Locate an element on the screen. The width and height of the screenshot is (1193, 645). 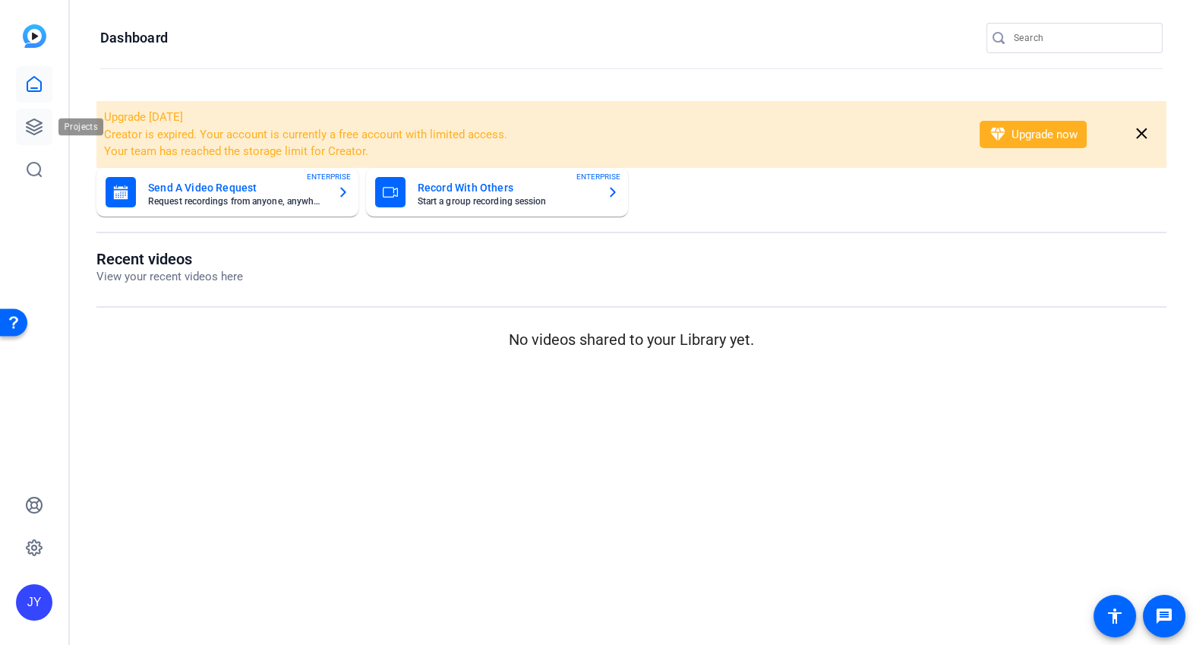
h1: Dashboard is located at coordinates (134, 38).